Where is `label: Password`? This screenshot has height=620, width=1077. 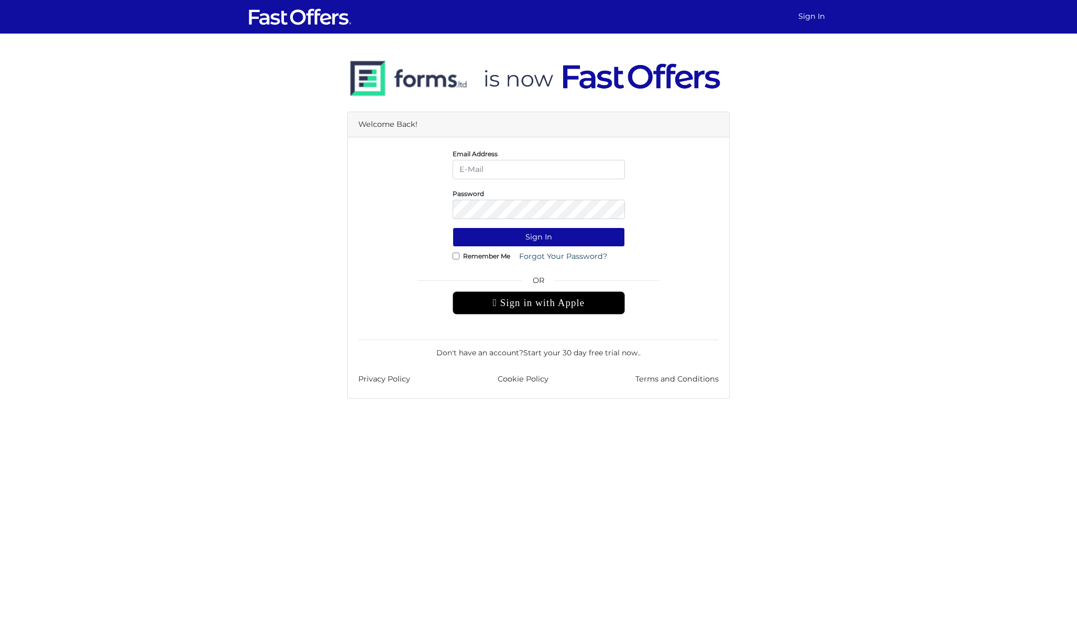 label: Password is located at coordinates (468, 193).